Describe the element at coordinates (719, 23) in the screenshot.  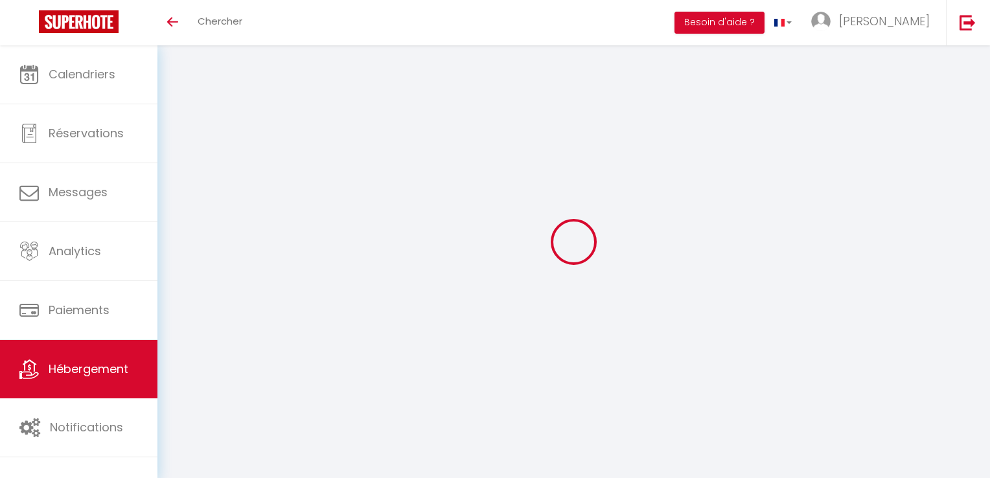
I see `button: Besoin d'aide ?` at that location.